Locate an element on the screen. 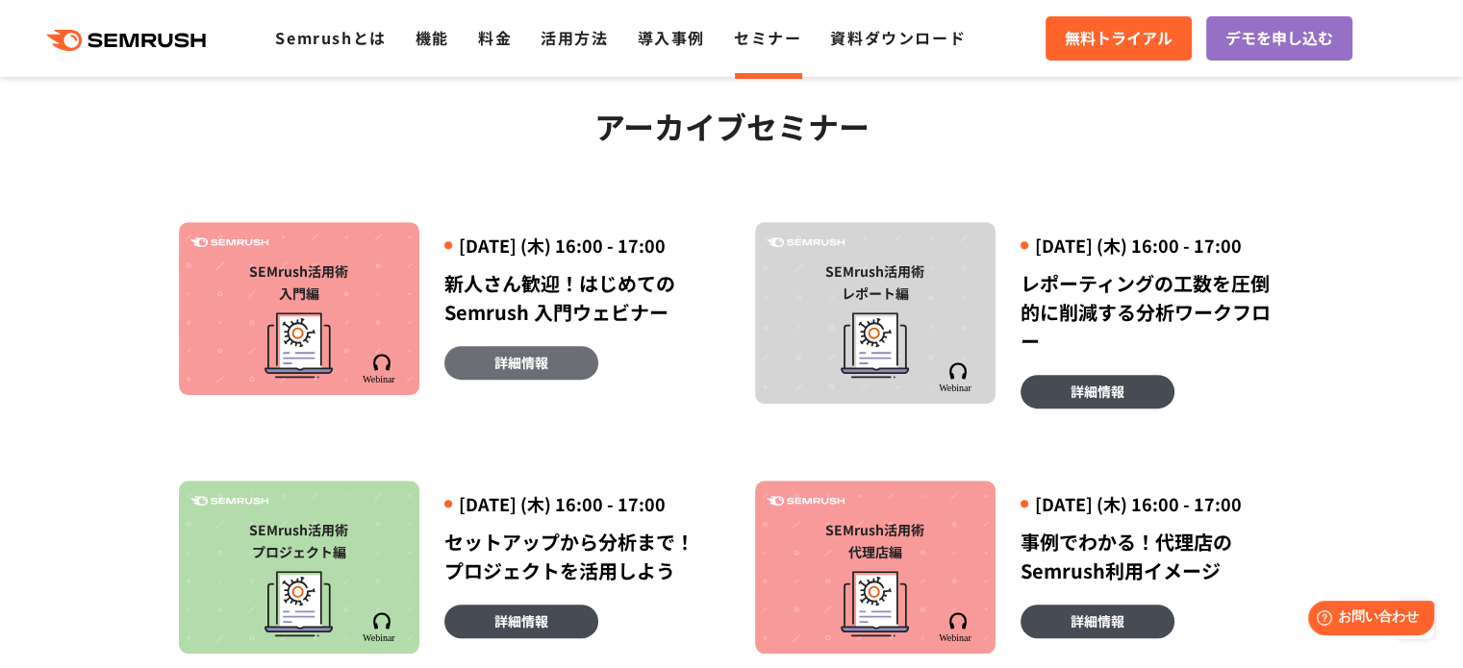 This screenshot has height=668, width=1463. a: 資料ダウンロード is located at coordinates (897, 38).